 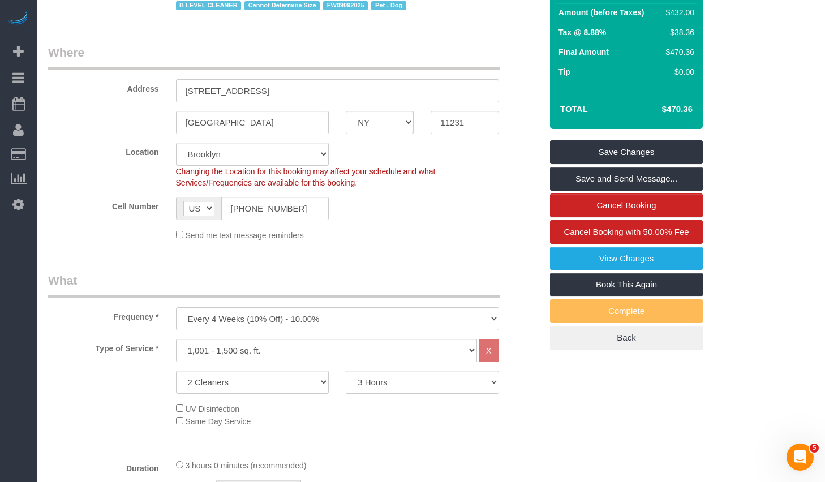 I want to click on label: Tip, so click(x=564, y=72).